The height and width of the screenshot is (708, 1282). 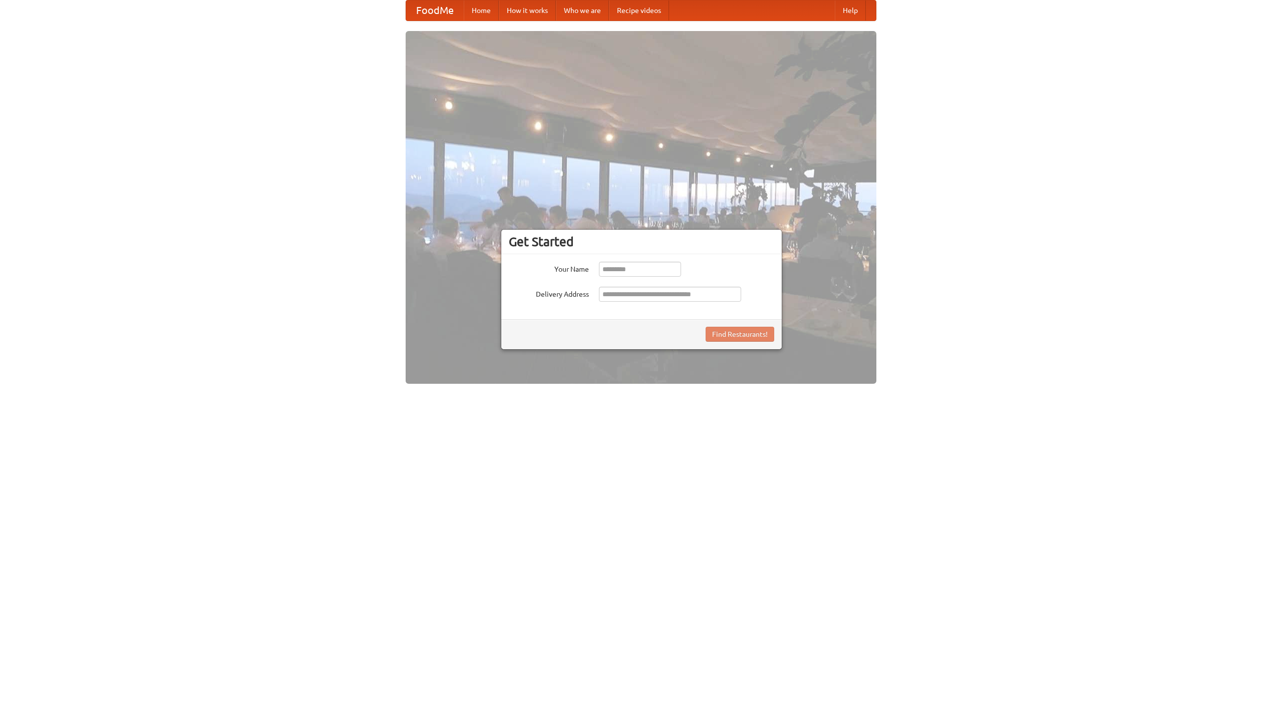 I want to click on a: Help, so click(x=850, y=11).